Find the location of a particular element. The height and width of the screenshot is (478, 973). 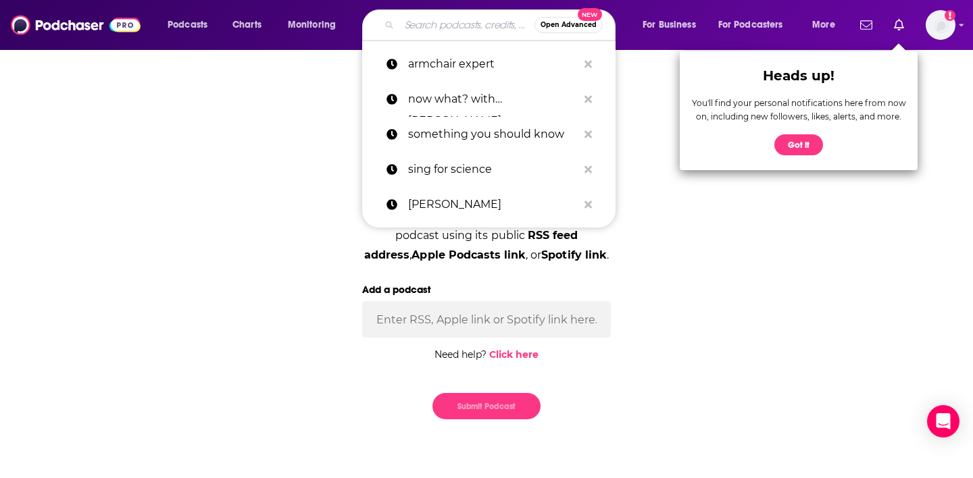

span: For Podcasters is located at coordinates (750, 25).